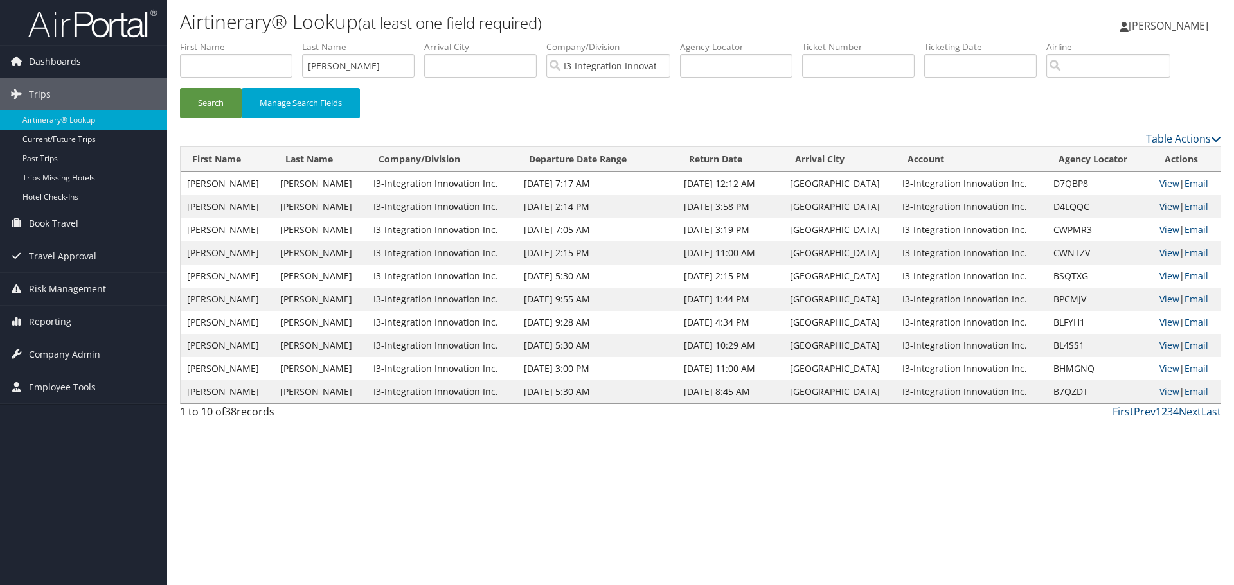 The image size is (1234, 585). I want to click on th: First Name: activate to sort column ascending, so click(227, 159).